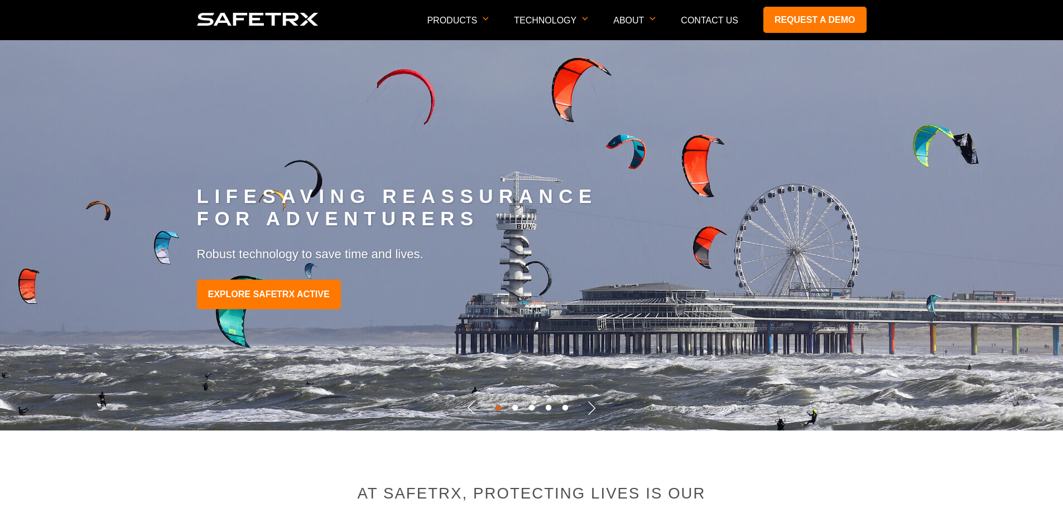 This screenshot has height=508, width=1063. I want to click on img: logo SafeTrx, so click(258, 19).